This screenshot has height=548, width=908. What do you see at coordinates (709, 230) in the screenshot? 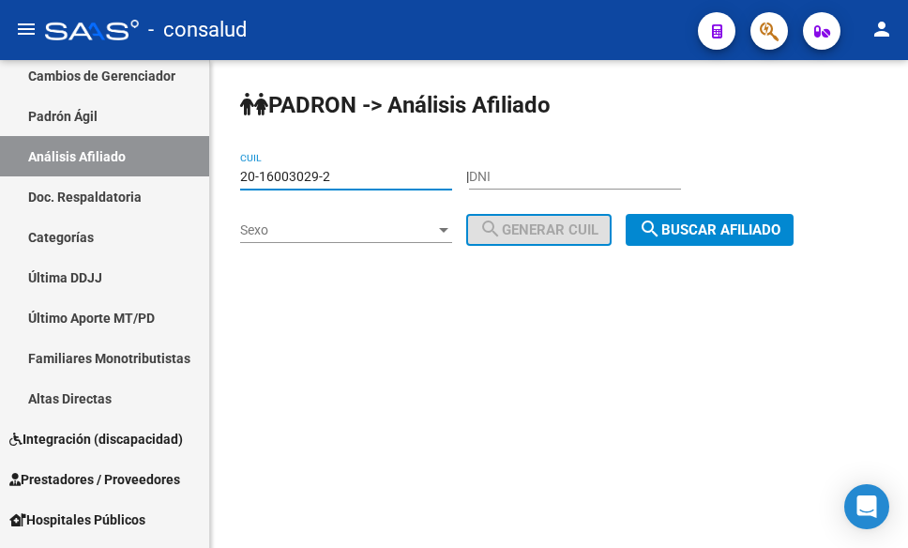
I see `button: Buscar afiliado` at bounding box center [709, 230].